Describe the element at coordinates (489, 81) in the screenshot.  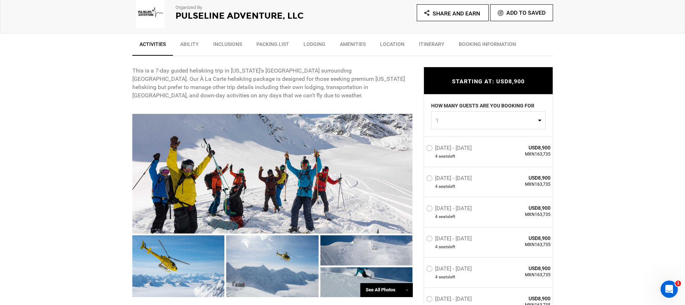
I see `span: STARTING AT: USD8,900` at that location.